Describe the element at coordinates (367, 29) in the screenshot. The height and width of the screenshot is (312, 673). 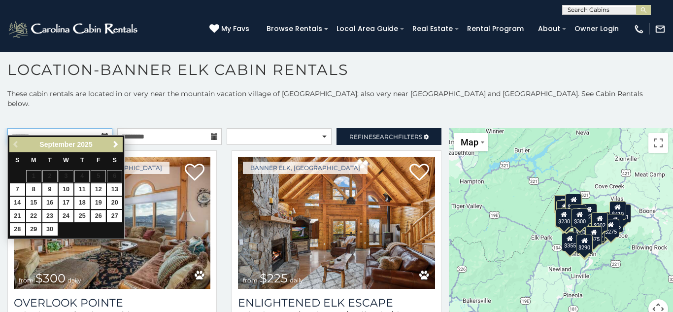
I see `a: Local Area Guide` at that location.